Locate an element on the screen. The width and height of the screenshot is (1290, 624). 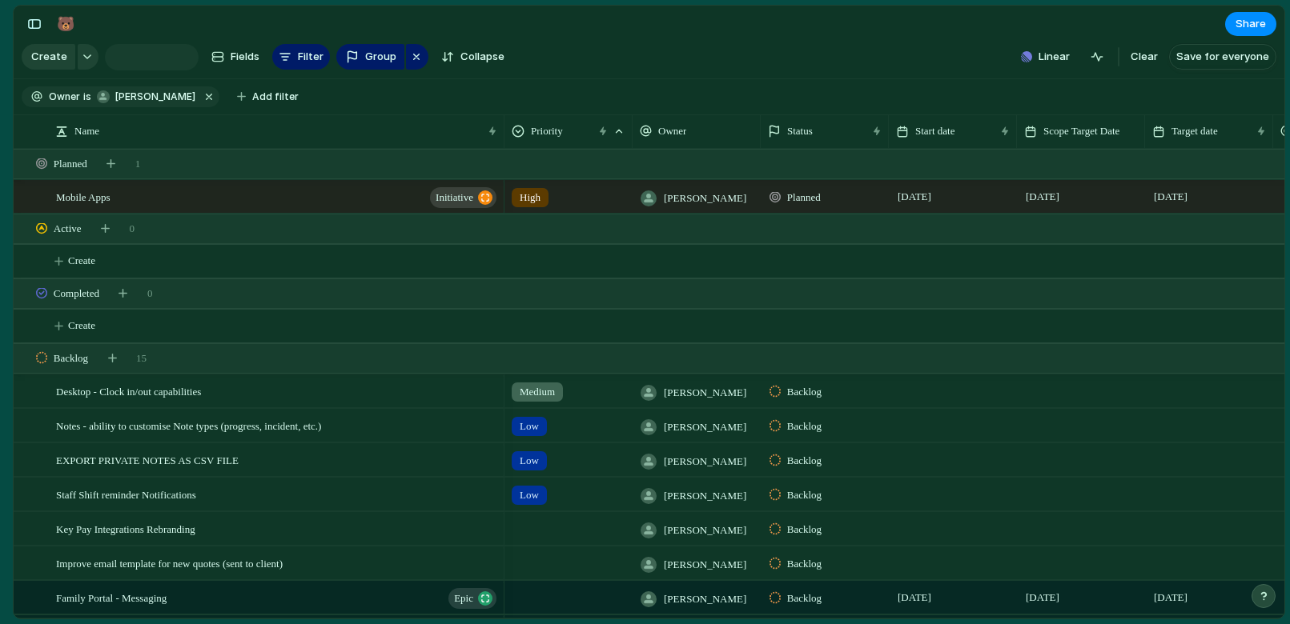
span: is is located at coordinates (87, 97).